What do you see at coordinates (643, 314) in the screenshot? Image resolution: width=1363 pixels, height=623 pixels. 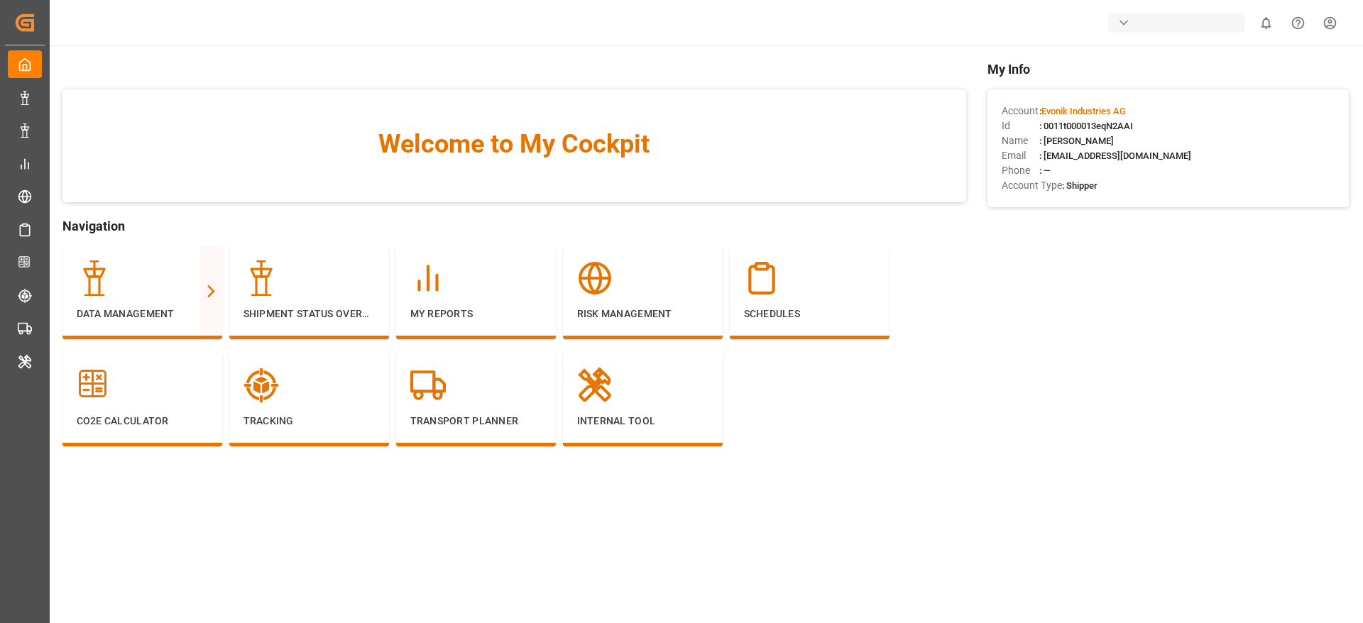 I see `p: Risk Management` at bounding box center [643, 314].